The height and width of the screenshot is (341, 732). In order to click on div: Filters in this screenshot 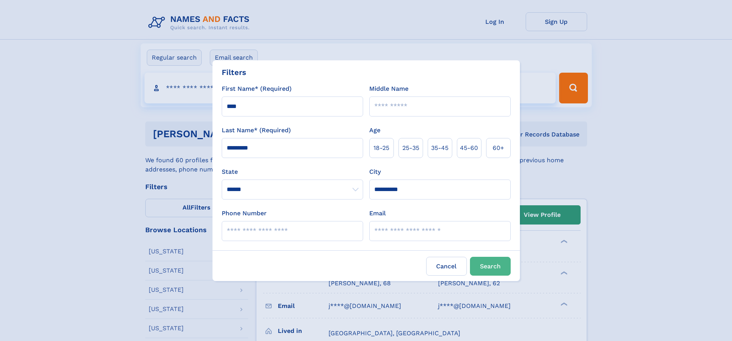, I will do `click(234, 72)`.